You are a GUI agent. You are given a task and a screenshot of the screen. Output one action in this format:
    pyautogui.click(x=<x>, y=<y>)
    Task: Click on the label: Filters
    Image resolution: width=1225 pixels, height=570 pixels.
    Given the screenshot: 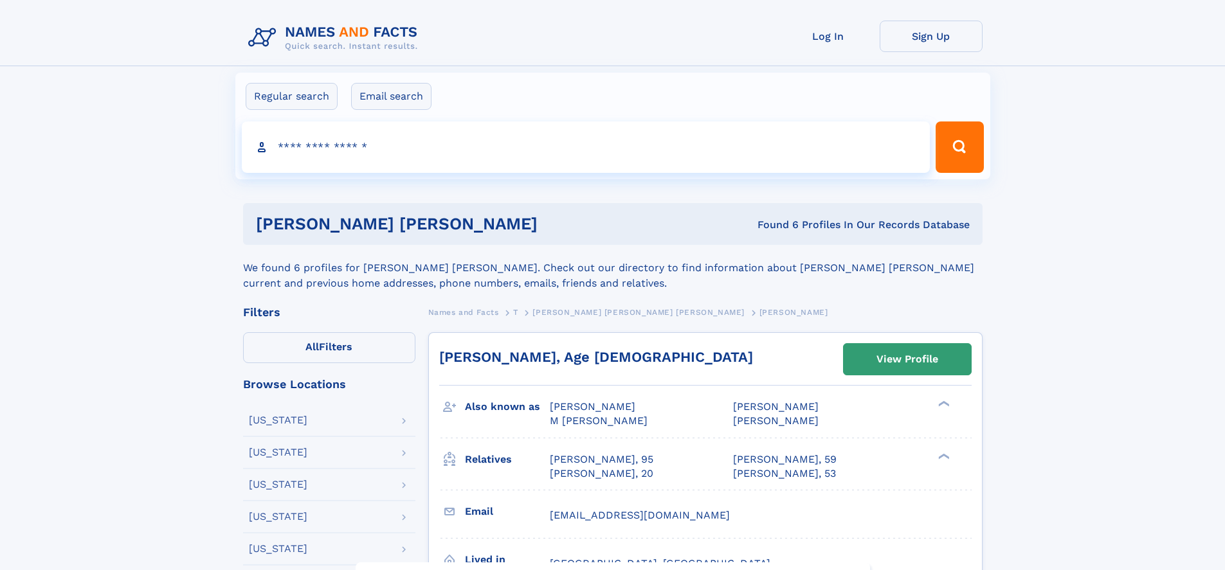 What is the action you would take?
    pyautogui.click(x=329, y=348)
    